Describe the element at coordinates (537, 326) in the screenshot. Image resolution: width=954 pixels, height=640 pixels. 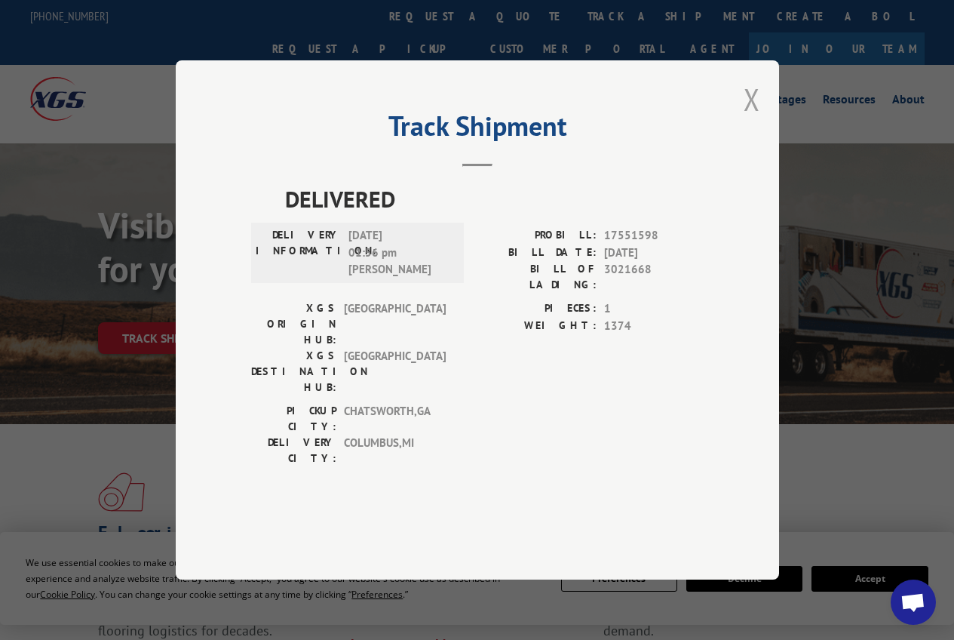
I see `label: WEIGHT:` at that location.